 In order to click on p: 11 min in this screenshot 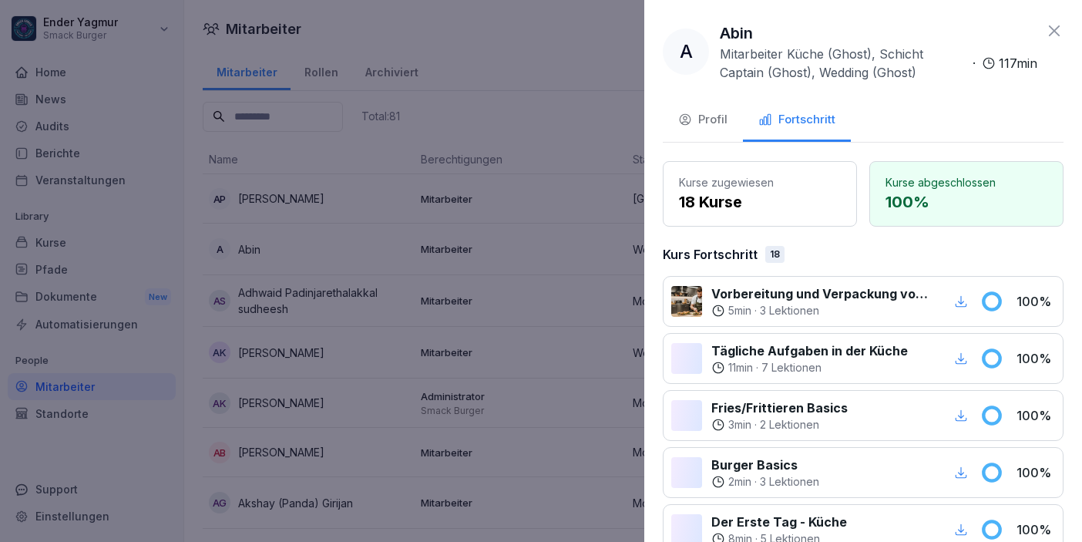, I will do `click(741, 368)`.